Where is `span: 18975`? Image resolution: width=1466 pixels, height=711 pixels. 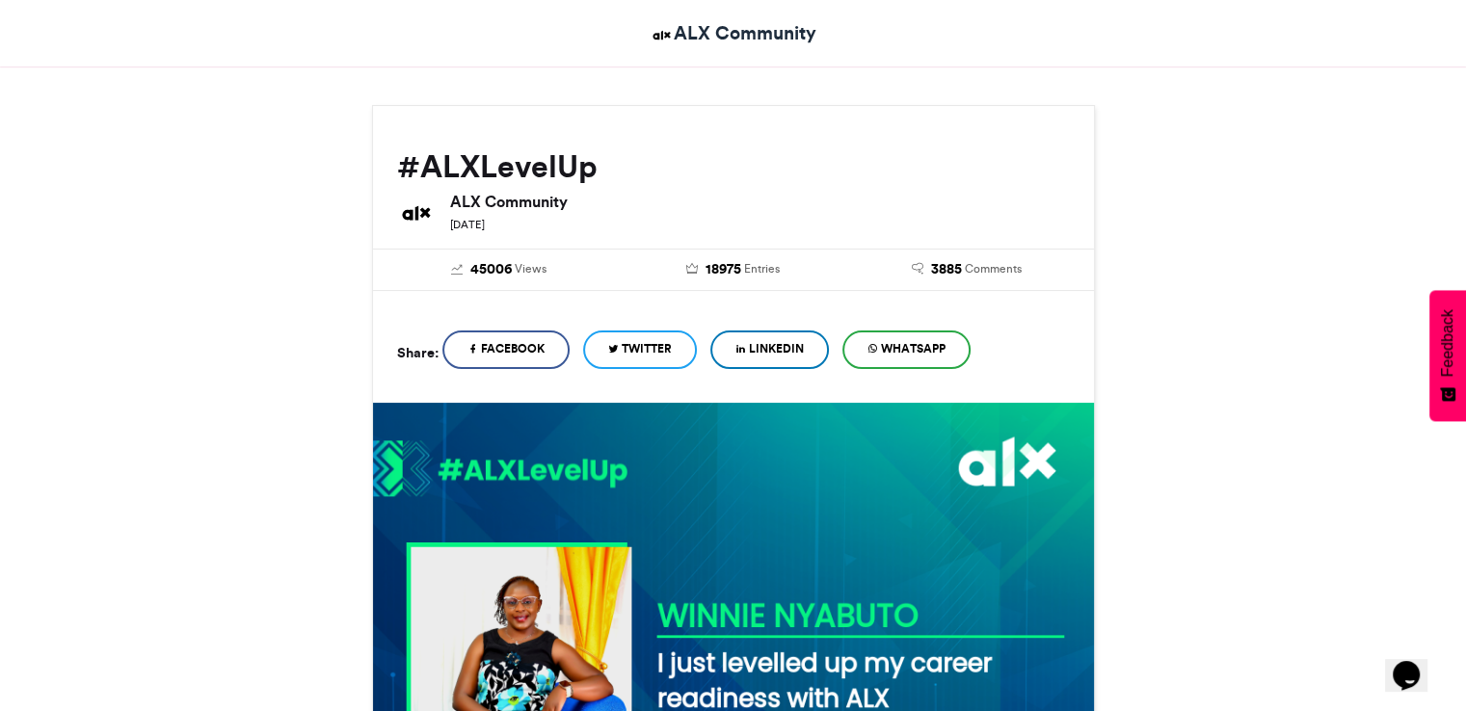
span: 18975 is located at coordinates (723, 270).